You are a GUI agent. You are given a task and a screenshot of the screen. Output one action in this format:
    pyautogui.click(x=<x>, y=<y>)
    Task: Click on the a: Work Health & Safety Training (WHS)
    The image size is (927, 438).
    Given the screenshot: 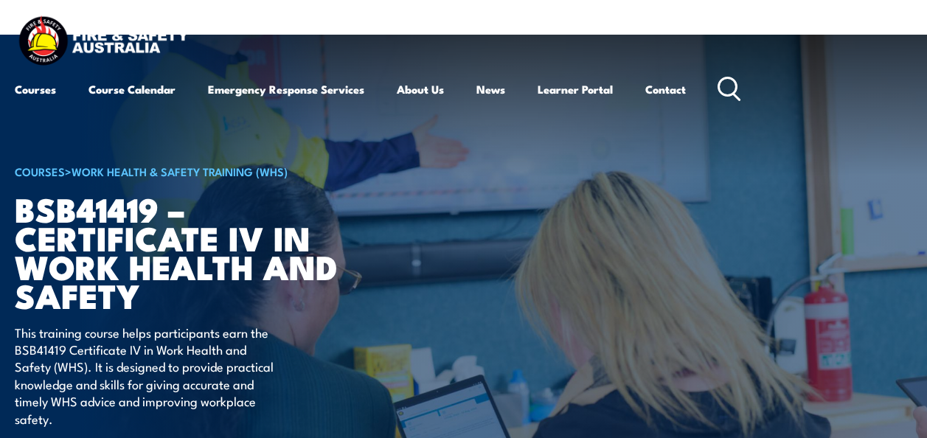 What is the action you would take?
    pyautogui.click(x=179, y=171)
    